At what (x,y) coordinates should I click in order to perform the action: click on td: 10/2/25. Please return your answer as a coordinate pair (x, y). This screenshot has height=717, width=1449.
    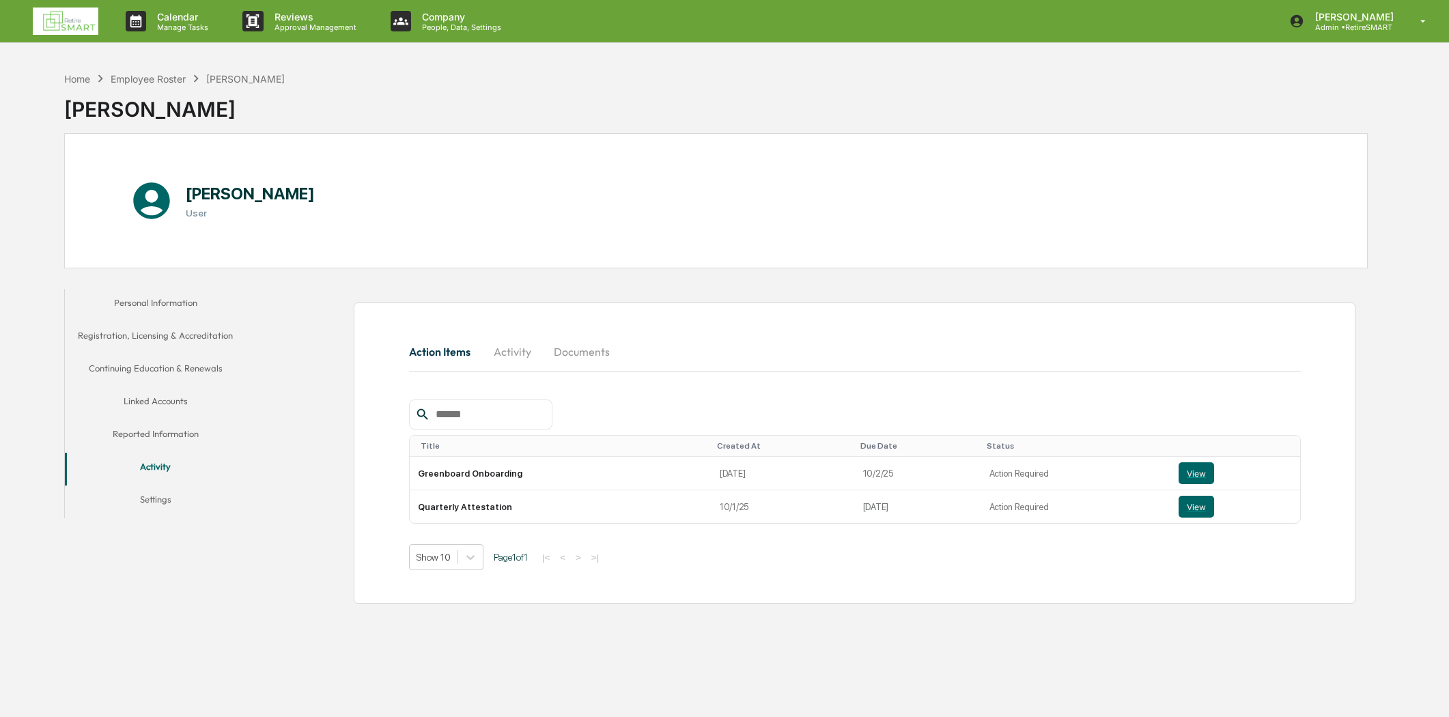
    Looking at the image, I should click on (918, 473).